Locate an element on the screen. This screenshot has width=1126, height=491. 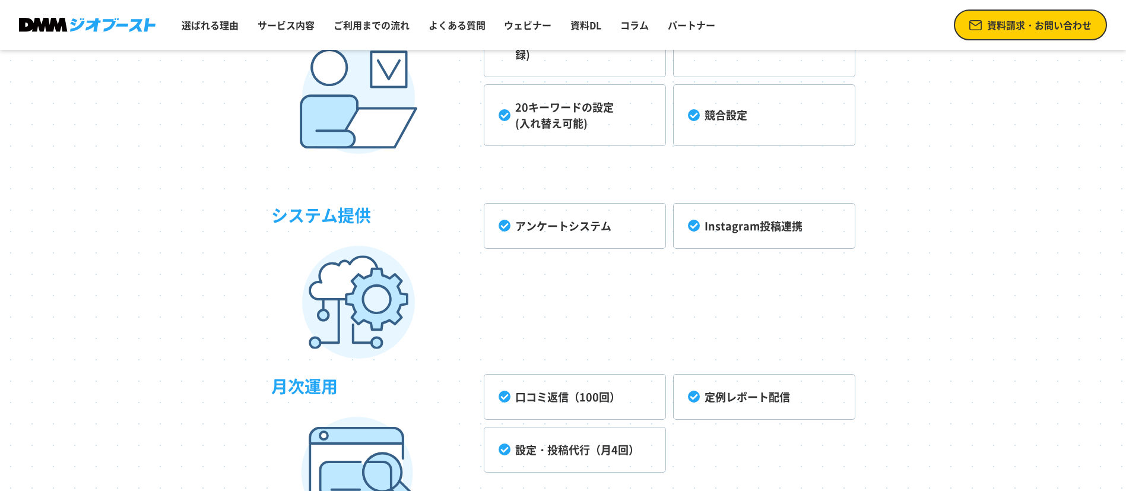
li: Instagram投稿連携 is located at coordinates (764, 226).